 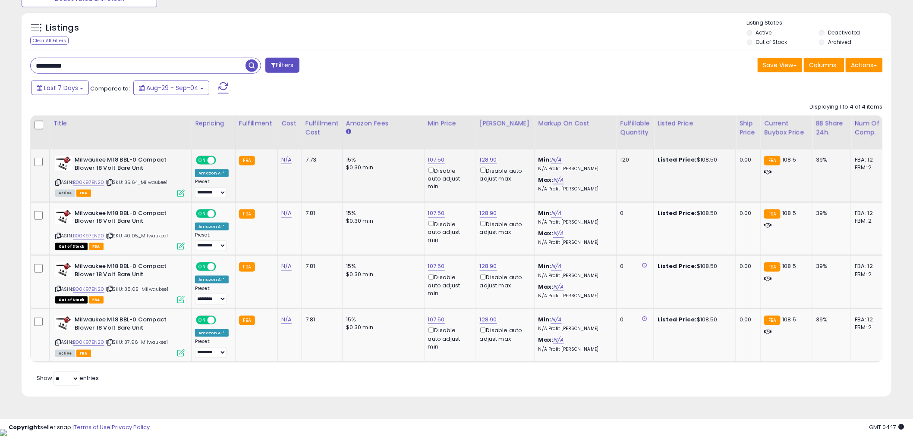 I want to click on div: Ship Price, so click(x=748, y=128).